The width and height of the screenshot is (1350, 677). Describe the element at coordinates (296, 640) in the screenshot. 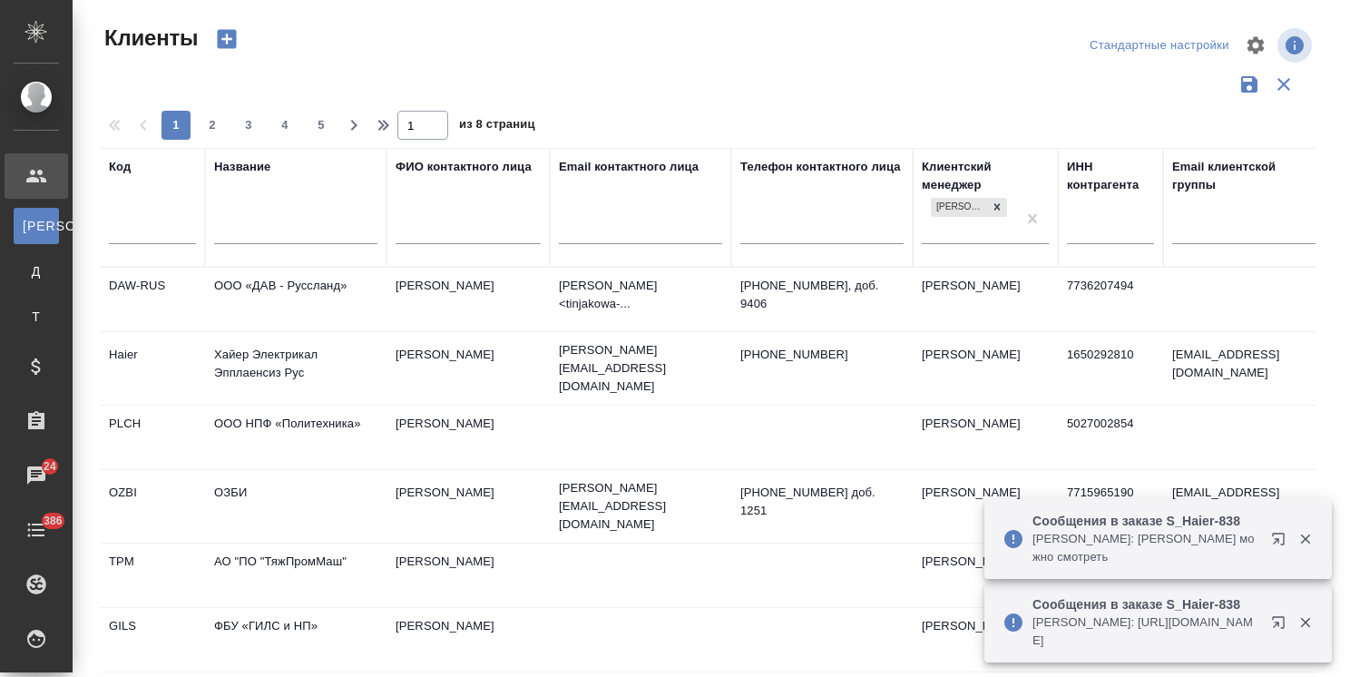

I see `td: ФБУ «ГИЛС и НП»` at that location.